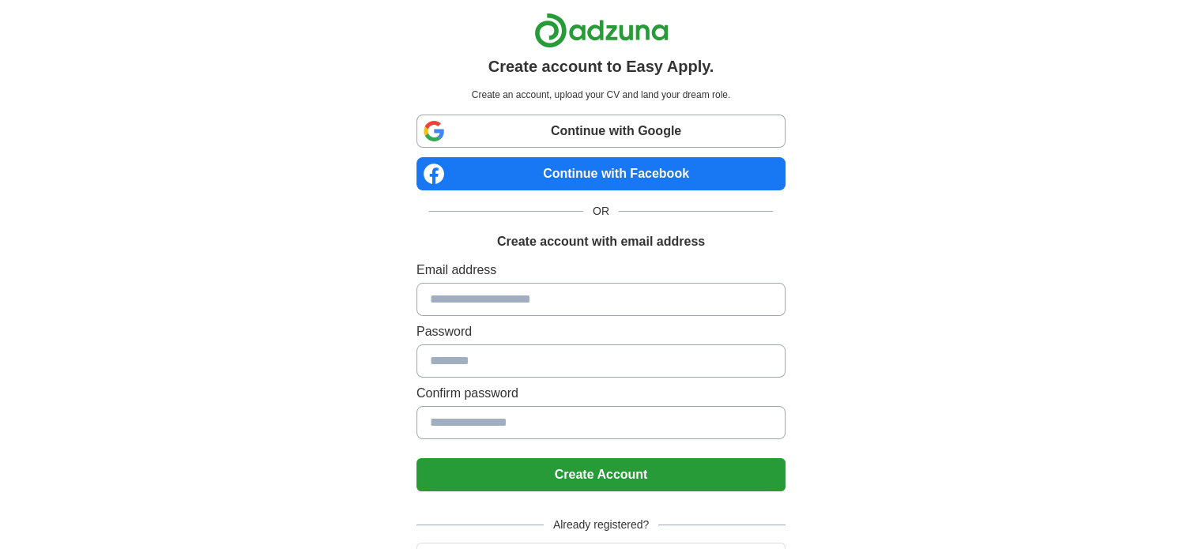 The width and height of the screenshot is (1202, 549). Describe the element at coordinates (600, 211) in the screenshot. I see `span: OR` at that location.